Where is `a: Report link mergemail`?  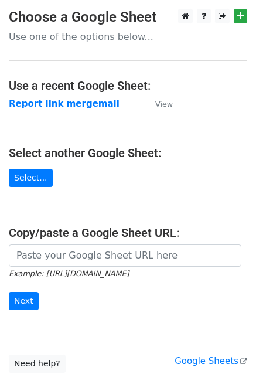
a: Report link mergemail is located at coordinates (64, 104).